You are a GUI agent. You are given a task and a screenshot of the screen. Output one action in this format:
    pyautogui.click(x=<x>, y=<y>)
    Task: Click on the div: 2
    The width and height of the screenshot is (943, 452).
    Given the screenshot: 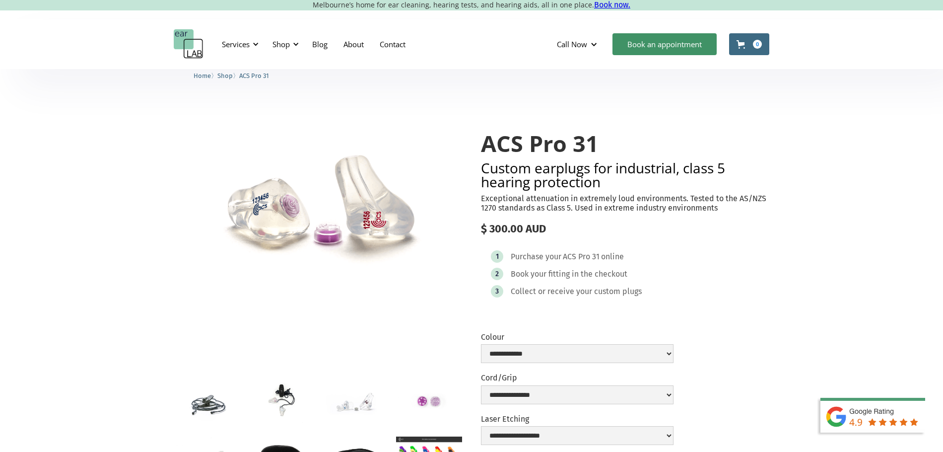 What is the action you would take?
    pyautogui.click(x=497, y=274)
    